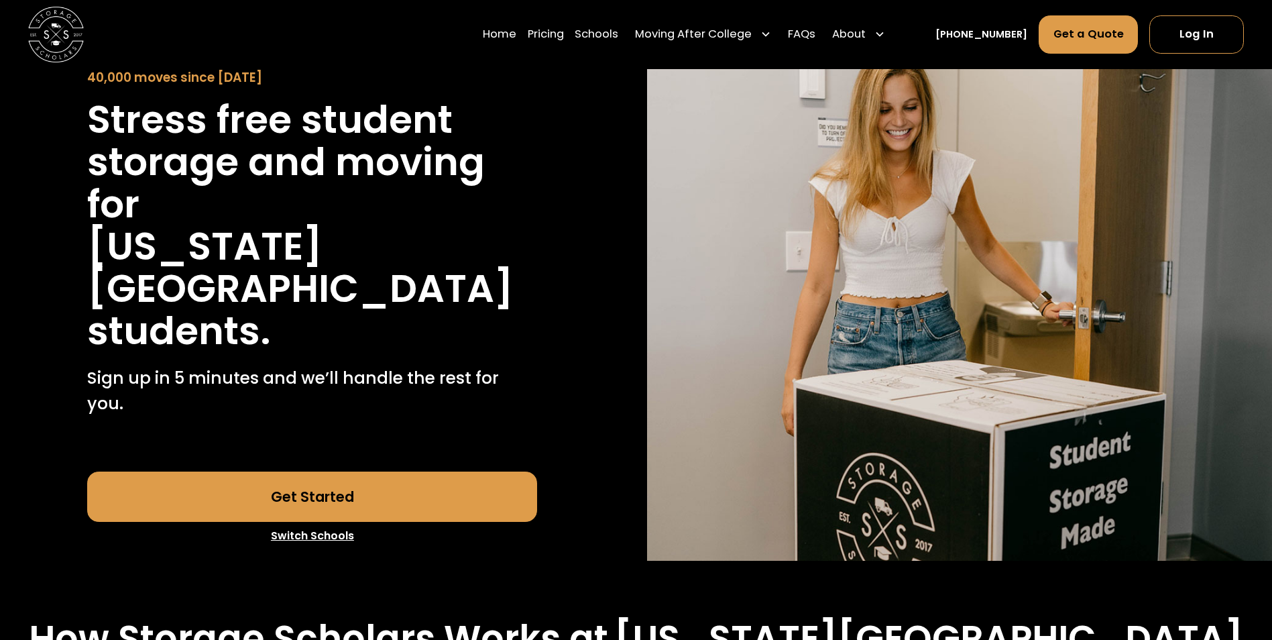  What do you see at coordinates (596, 35) in the screenshot?
I see `a: Schools` at bounding box center [596, 35].